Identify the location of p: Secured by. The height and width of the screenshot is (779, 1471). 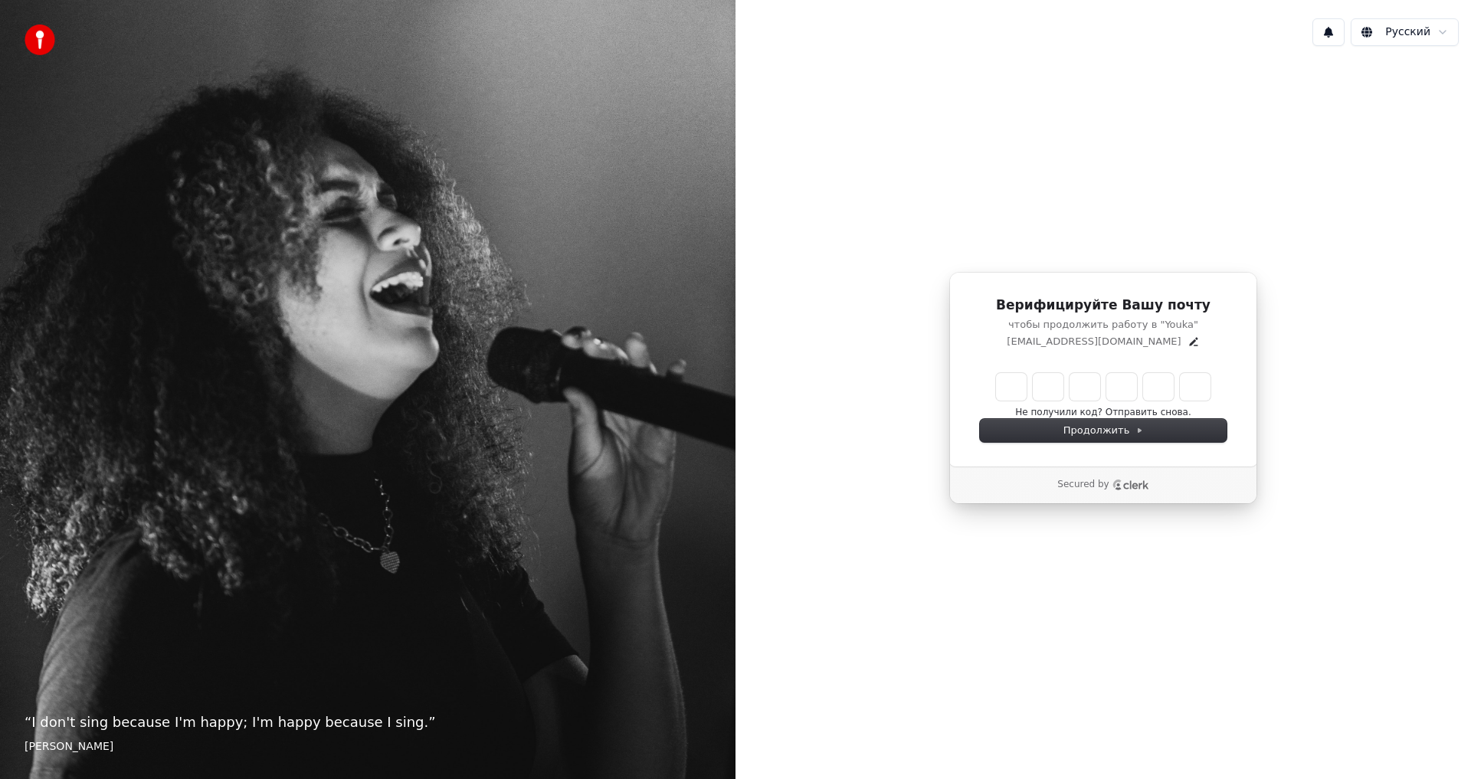
(1083, 485).